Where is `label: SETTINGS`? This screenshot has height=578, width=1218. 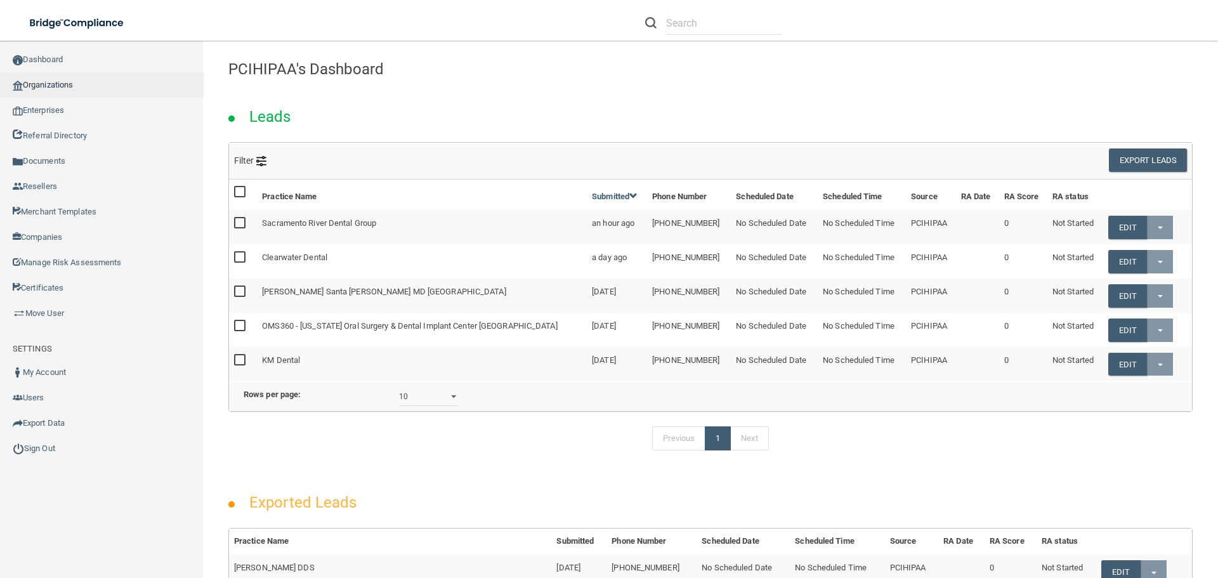 label: SETTINGS is located at coordinates (32, 349).